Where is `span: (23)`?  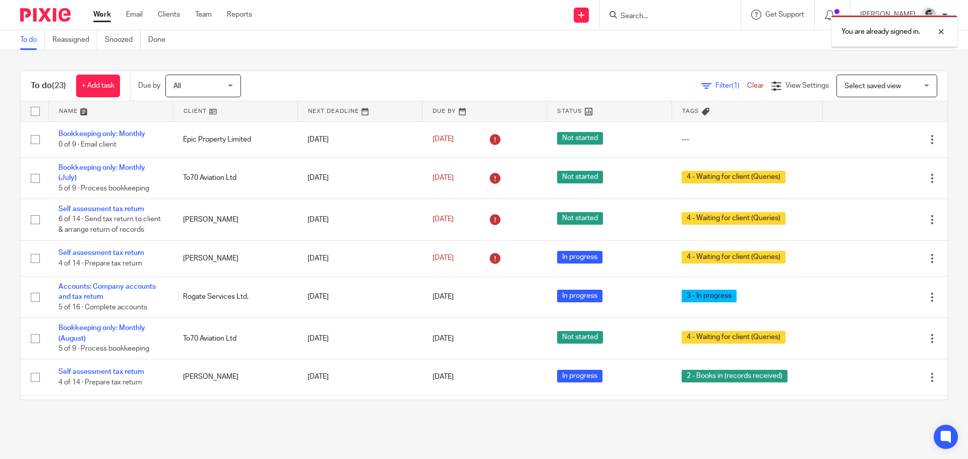 span: (23) is located at coordinates (59, 86).